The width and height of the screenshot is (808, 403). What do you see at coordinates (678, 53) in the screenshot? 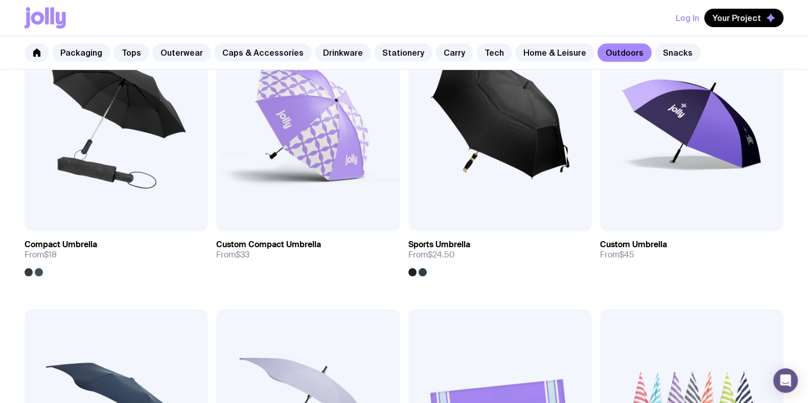
I see `a: Snacks` at bounding box center [678, 53].